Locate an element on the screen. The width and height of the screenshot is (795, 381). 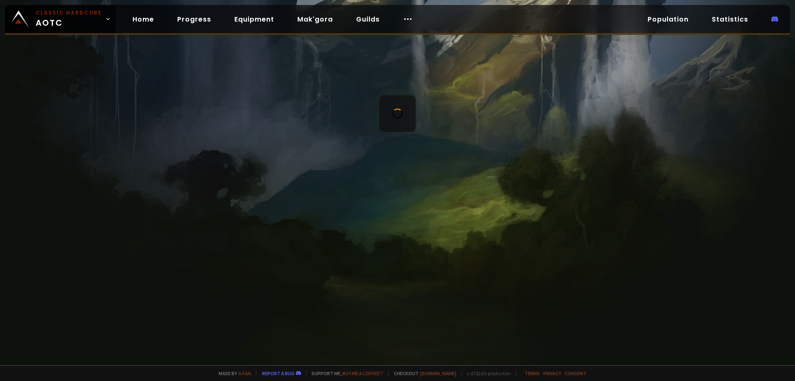
span: v. d752d5 - production is located at coordinates (486, 373).